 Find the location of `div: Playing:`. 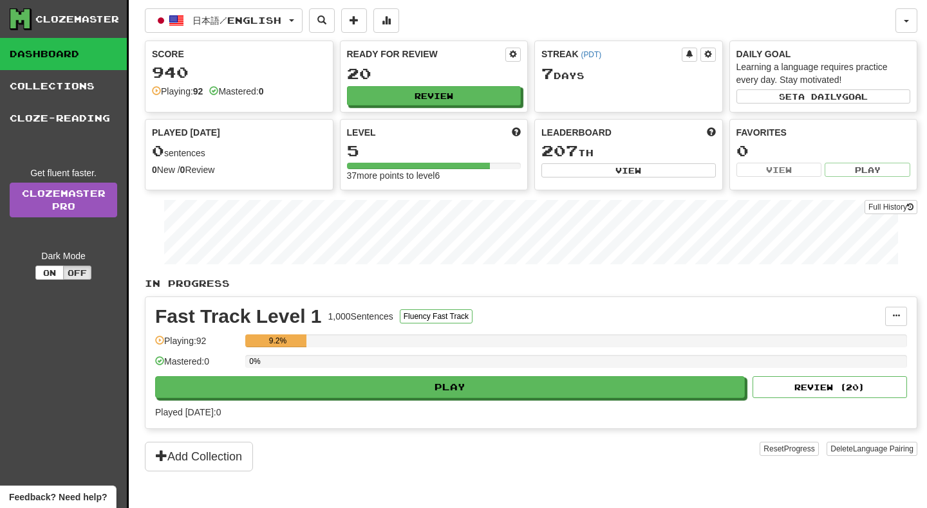

div: Playing: is located at coordinates (177, 91).